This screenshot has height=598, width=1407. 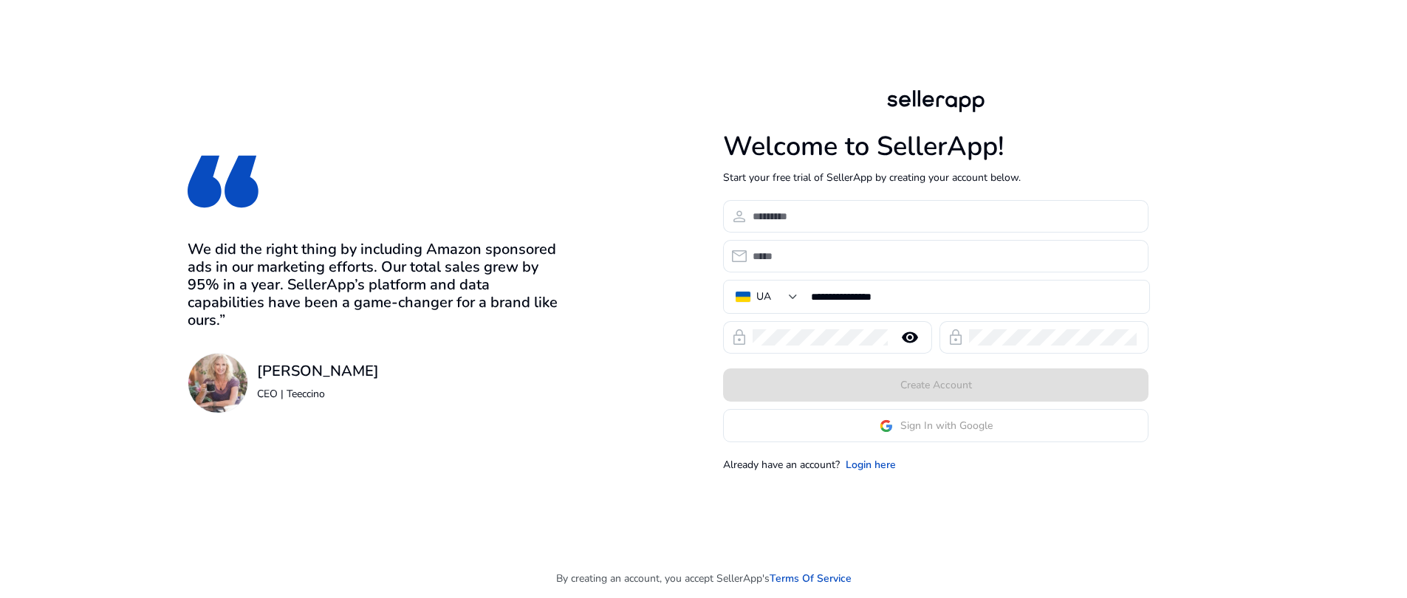 What do you see at coordinates (740, 216) in the screenshot?
I see `span: person` at bounding box center [740, 216].